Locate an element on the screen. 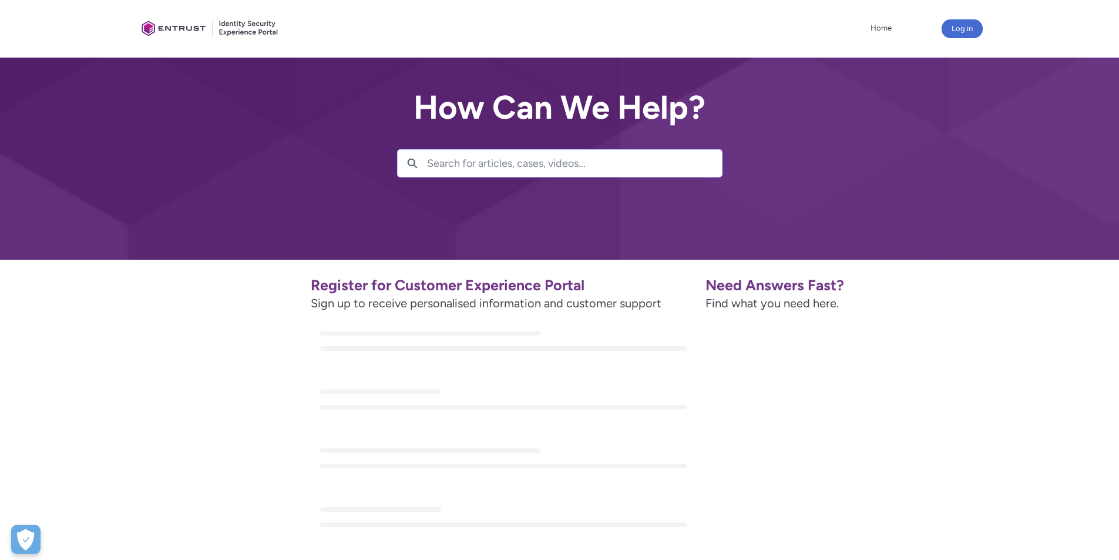 The height and width of the screenshot is (560, 1119). a: Home is located at coordinates (881, 28).